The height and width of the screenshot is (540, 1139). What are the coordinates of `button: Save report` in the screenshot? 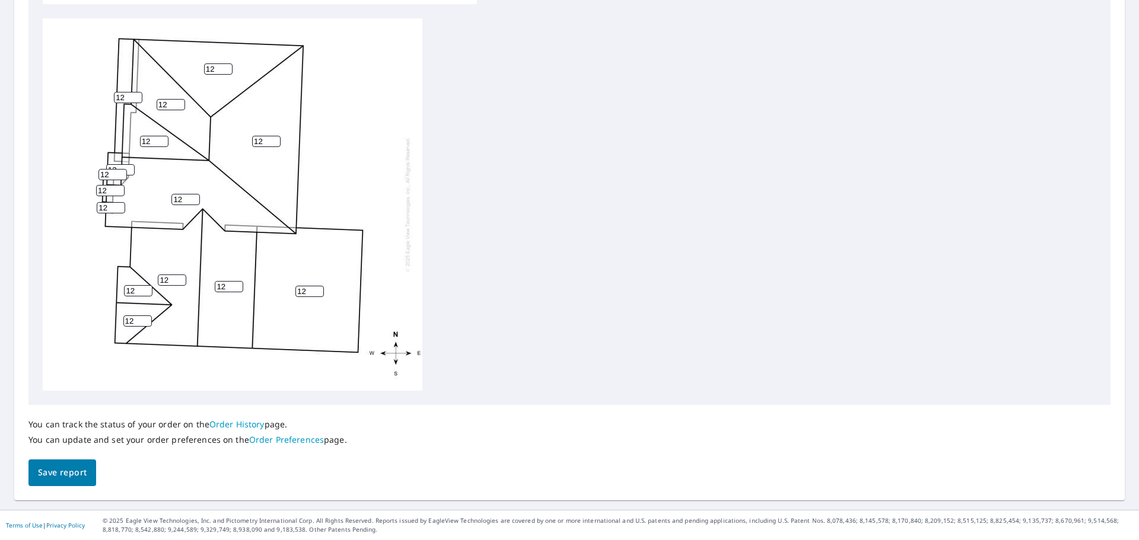 It's located at (62, 473).